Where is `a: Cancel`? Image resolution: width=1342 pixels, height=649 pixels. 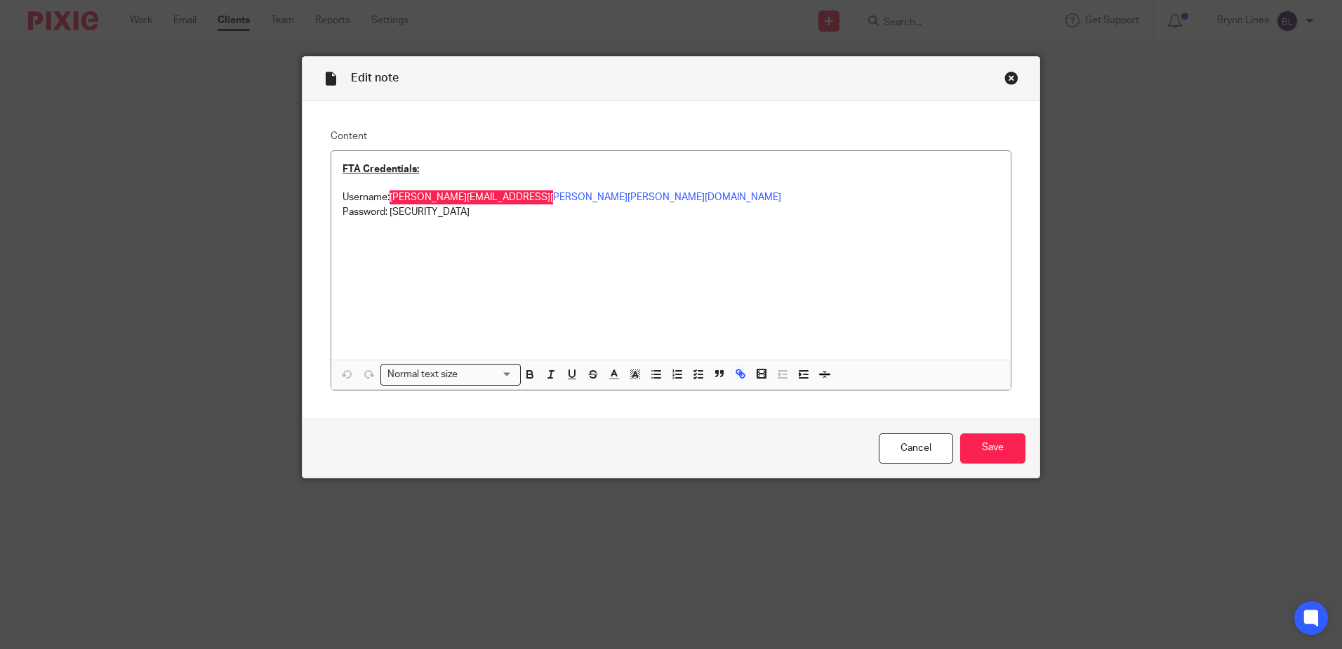
a: Cancel is located at coordinates (916, 448).